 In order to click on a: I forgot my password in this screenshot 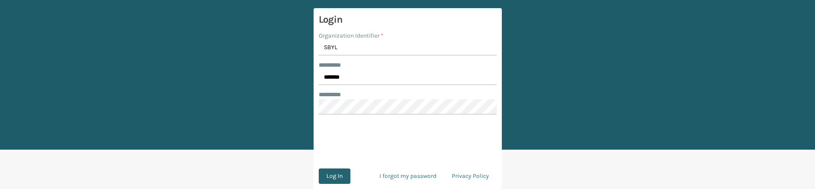, I will do `click(407, 176)`.